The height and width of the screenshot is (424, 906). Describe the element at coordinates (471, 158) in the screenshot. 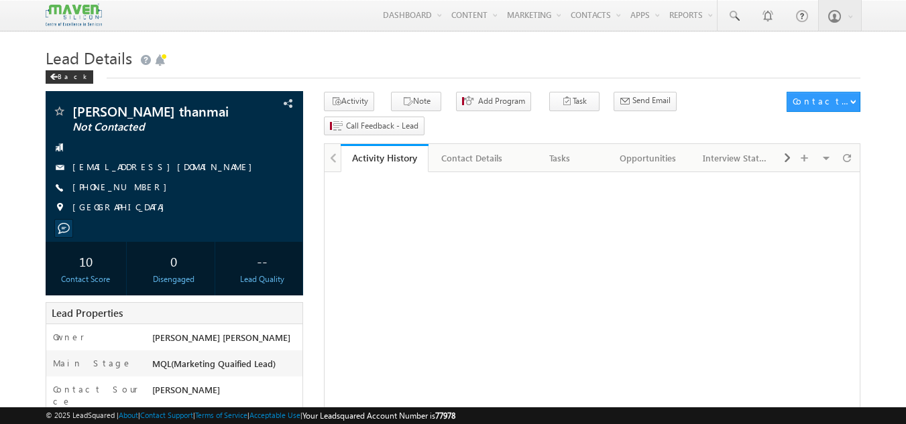

I see `div: Contact Details` at that location.